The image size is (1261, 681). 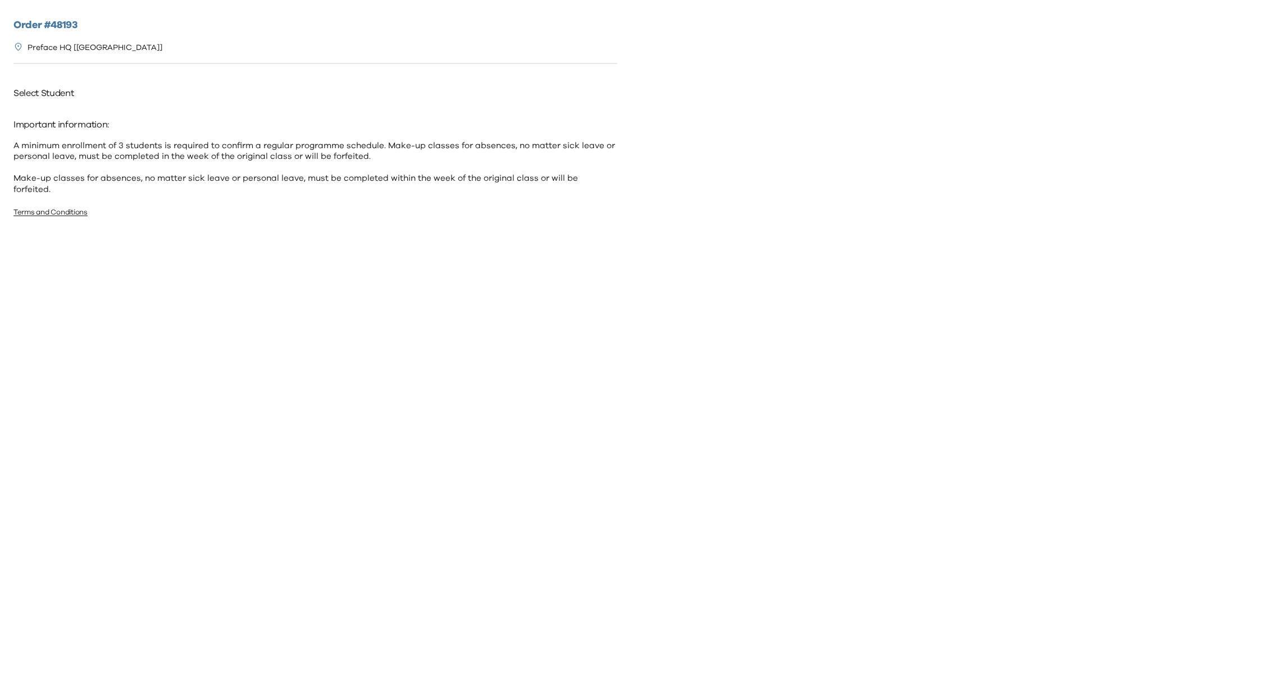 I want to click on h2: Order # 48193, so click(x=315, y=25).